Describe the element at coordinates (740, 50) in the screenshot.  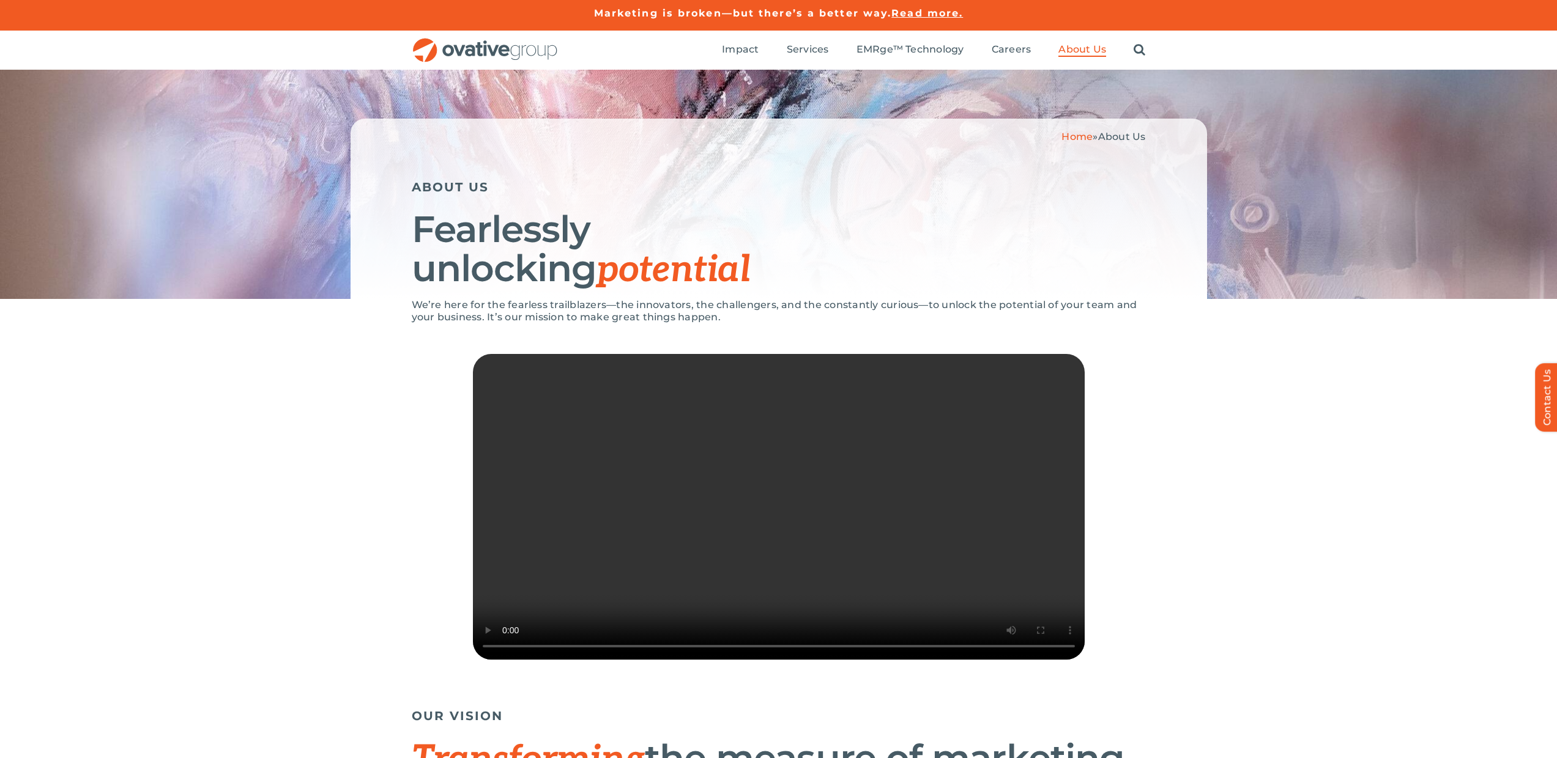
I see `span: Impact` at that location.